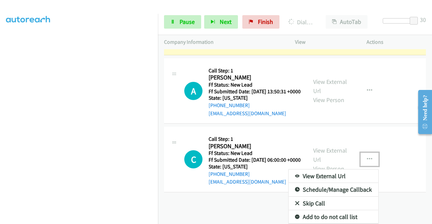 The height and width of the screenshot is (224, 432). Describe the element at coordinates (334, 190) in the screenshot. I see `a: Schedule/Manage Callback` at that location.